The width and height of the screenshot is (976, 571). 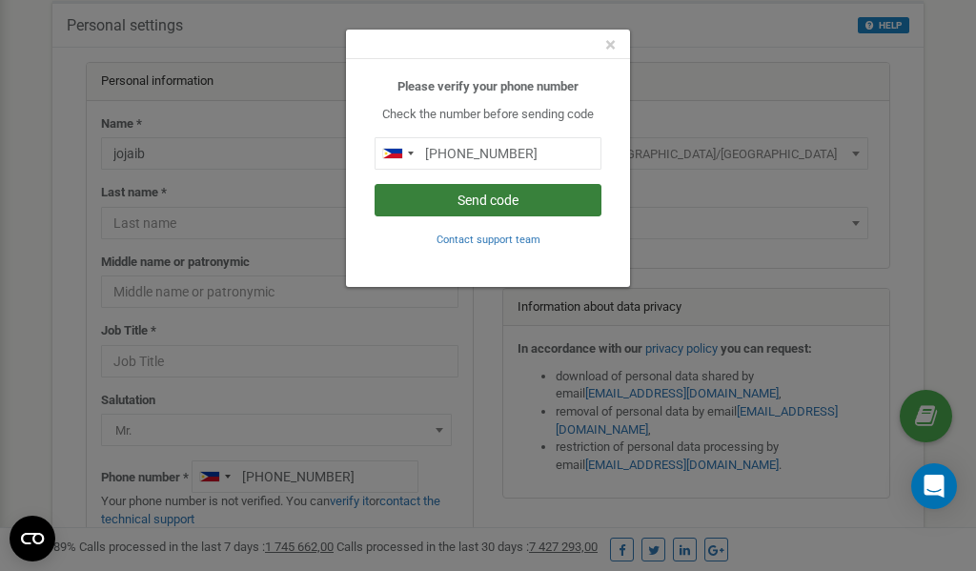 What do you see at coordinates (488, 153) in the screenshot?
I see `input: 0905 123 4567` at bounding box center [488, 153].